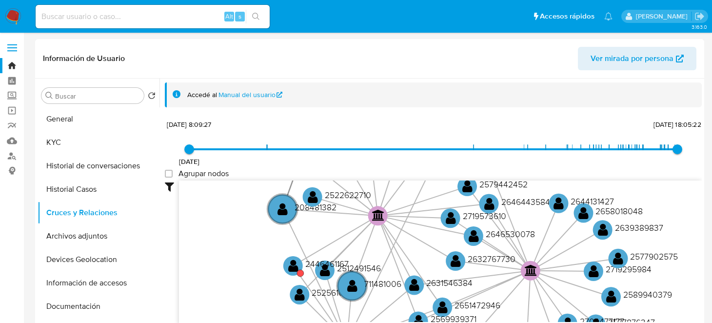 This screenshot has height=323, width=712. I want to click on button: General, so click(98, 119).